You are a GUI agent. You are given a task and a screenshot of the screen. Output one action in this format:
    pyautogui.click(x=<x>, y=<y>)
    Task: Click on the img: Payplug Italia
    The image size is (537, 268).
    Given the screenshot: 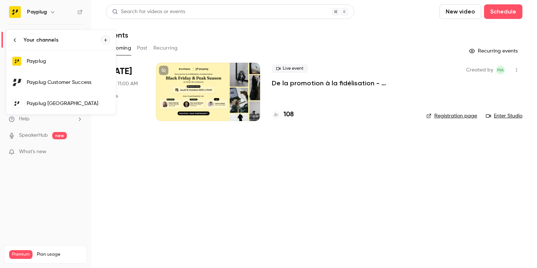 What is the action you would take?
    pyautogui.click(x=17, y=104)
    